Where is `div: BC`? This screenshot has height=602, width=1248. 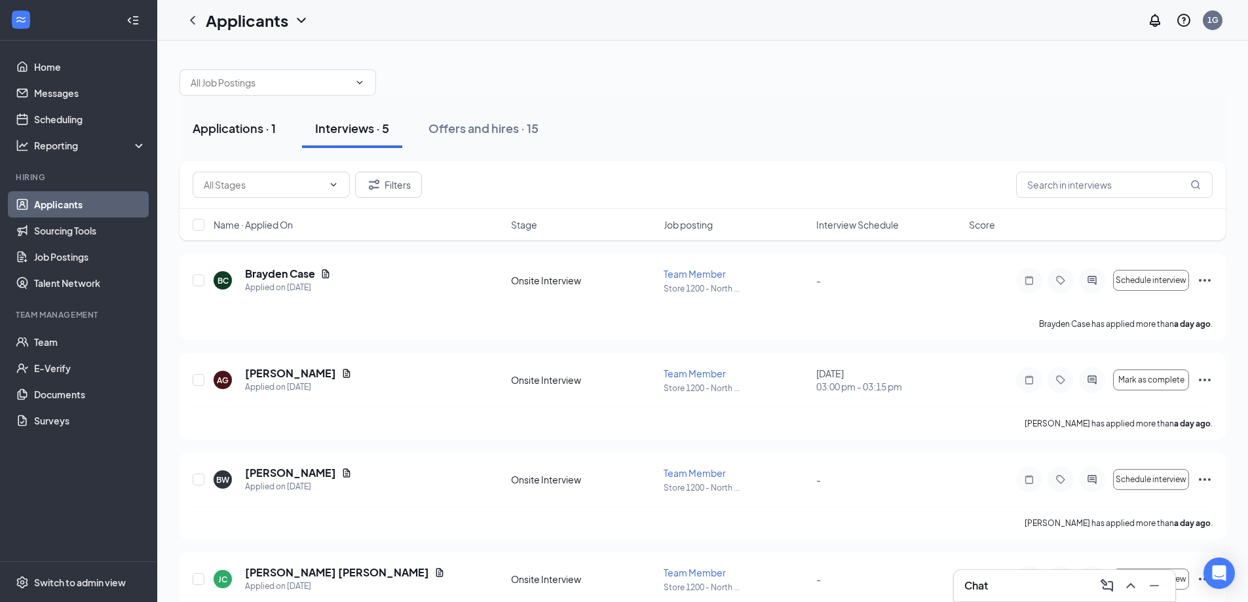
div: BC is located at coordinates (223, 280).